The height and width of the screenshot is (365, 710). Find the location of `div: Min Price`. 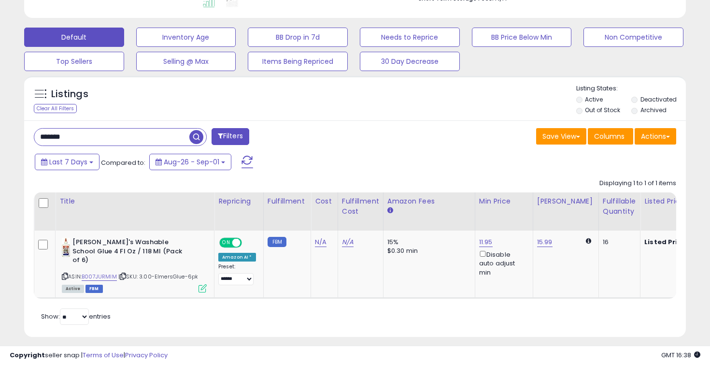

div: Min Price is located at coordinates (504, 201).